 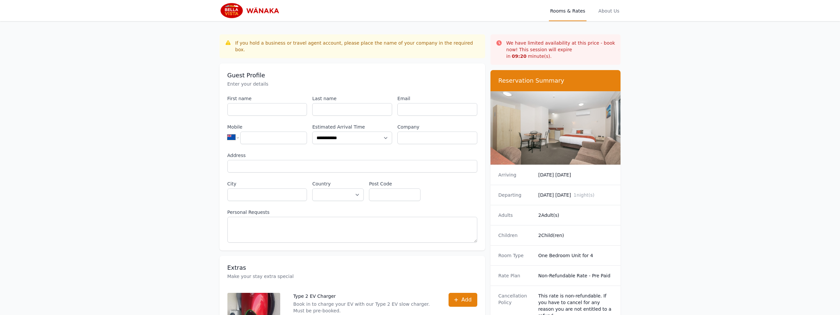 I want to click on dd: Non-Refundable Rate - Pre Paid, so click(x=576, y=275).